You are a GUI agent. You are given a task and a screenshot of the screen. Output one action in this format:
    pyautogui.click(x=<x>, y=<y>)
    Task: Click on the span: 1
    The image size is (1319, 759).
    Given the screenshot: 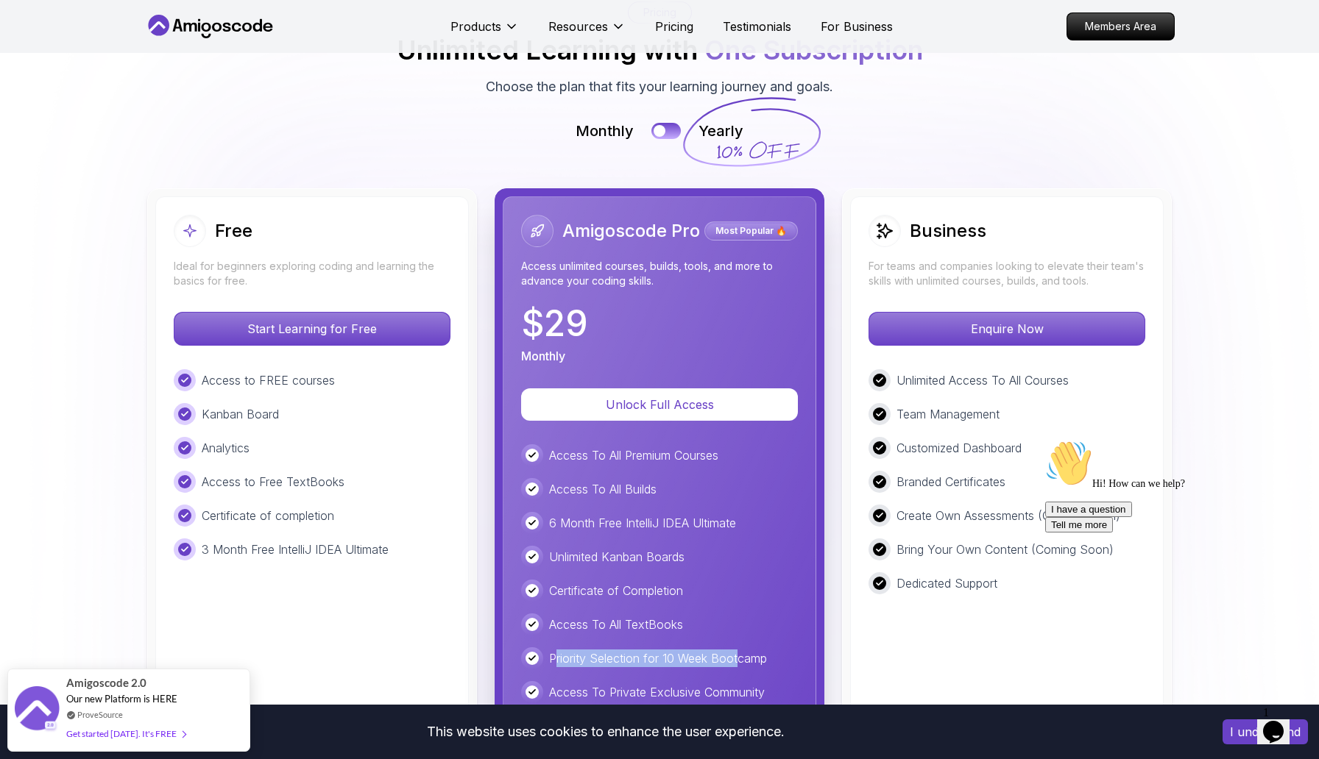 What is the action you would take?
    pyautogui.click(x=9, y=12)
    